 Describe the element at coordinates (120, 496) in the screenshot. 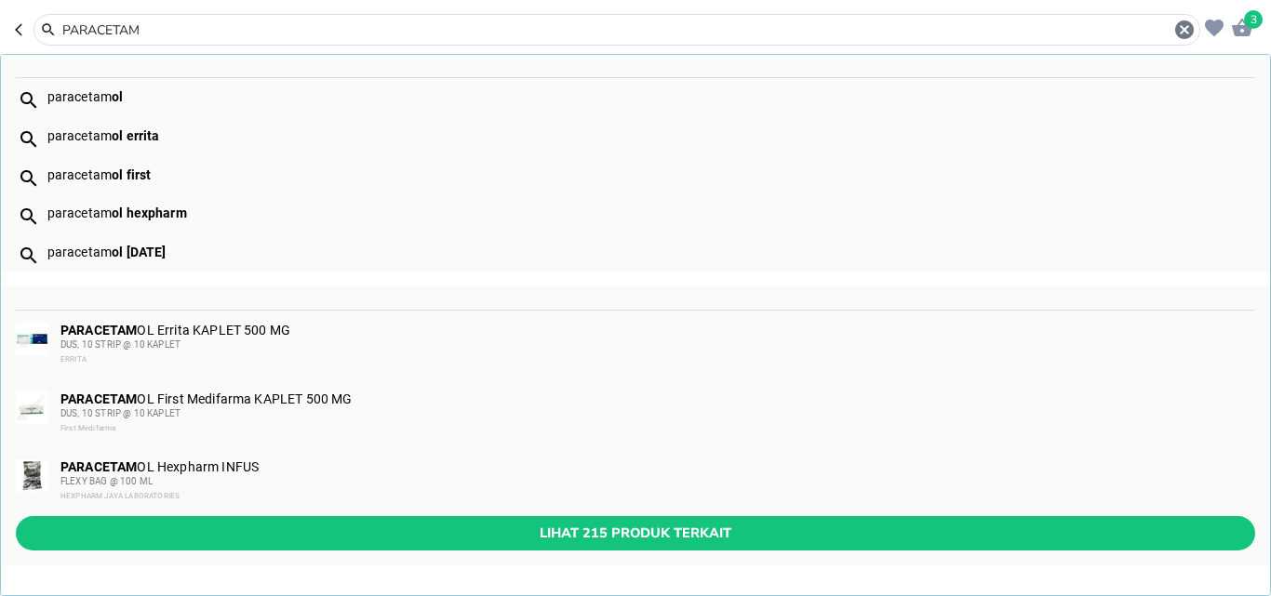

I see `span: HEXPHARM JAYA LABORATORIES` at that location.